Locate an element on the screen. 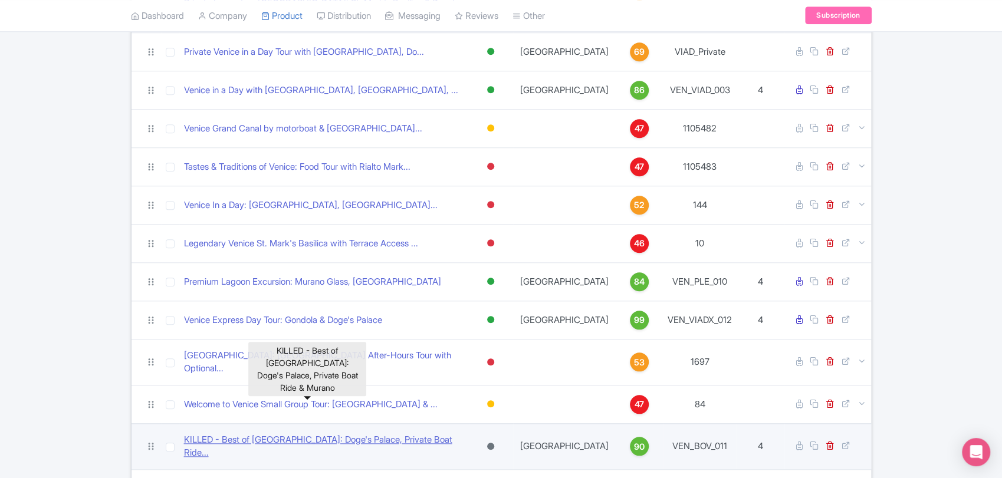 This screenshot has width=1002, height=478. td: 1697 is located at coordinates (699, 362).